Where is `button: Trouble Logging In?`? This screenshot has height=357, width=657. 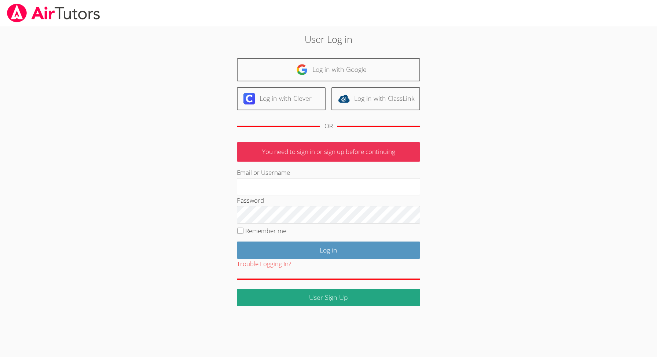 button: Trouble Logging In? is located at coordinates (264, 264).